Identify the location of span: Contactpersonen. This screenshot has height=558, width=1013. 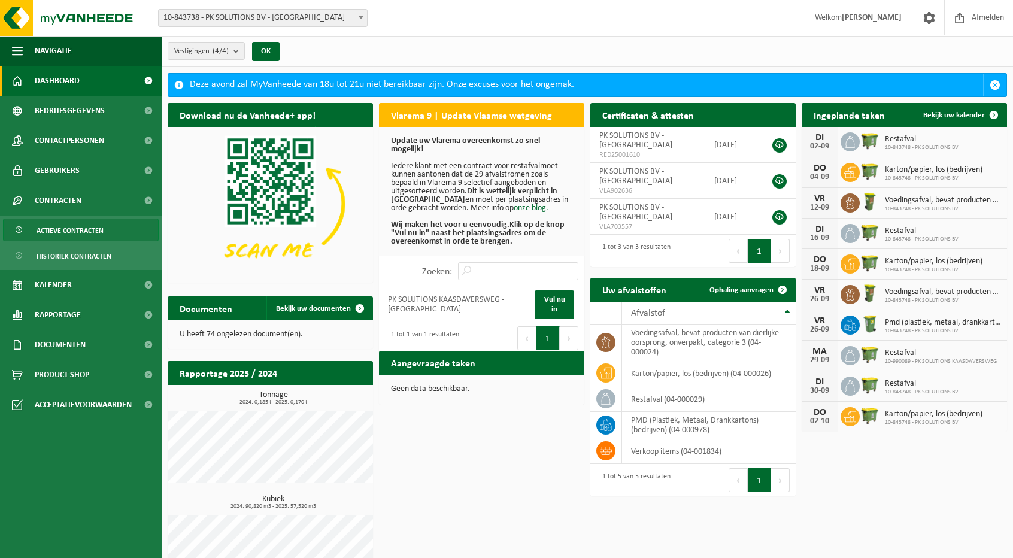
(69, 141).